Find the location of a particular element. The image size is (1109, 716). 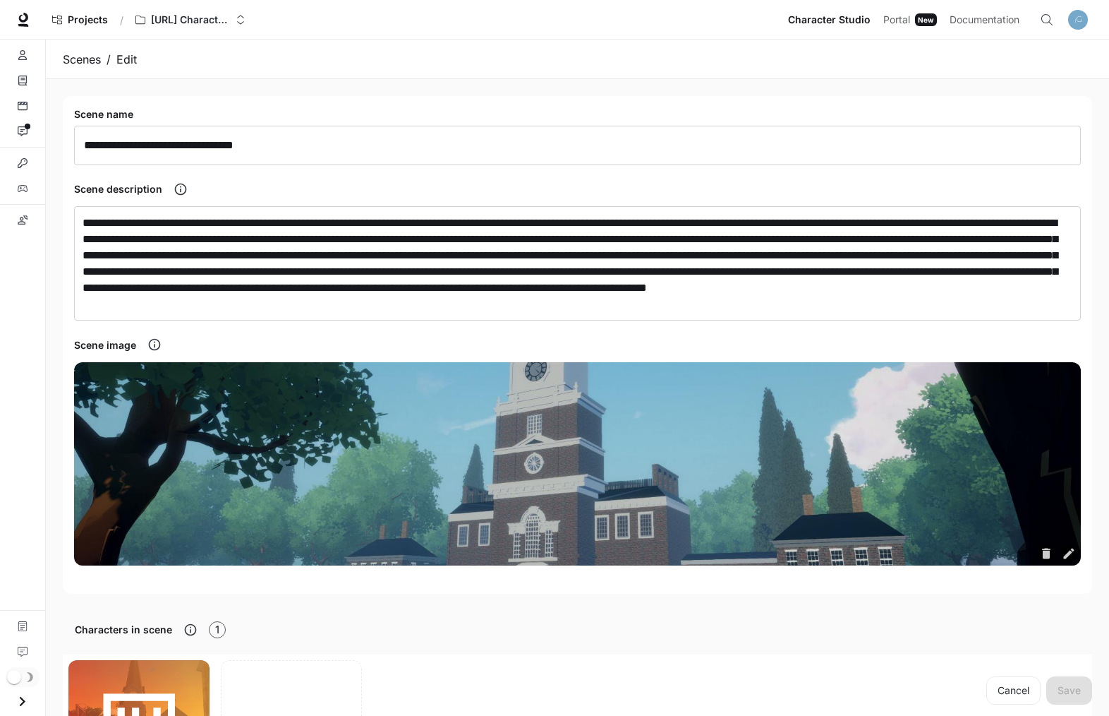

div: scene image is located at coordinates (577, 464).